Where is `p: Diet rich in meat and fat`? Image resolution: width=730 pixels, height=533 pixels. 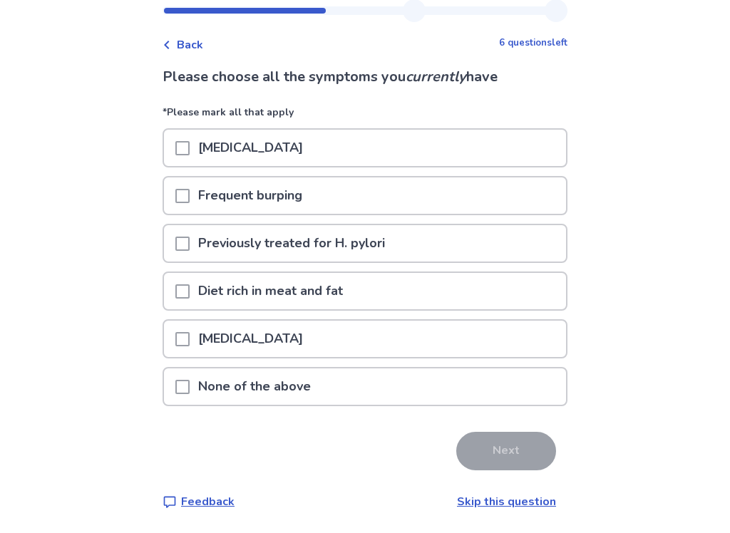 p: Diet rich in meat and fat is located at coordinates (270, 291).